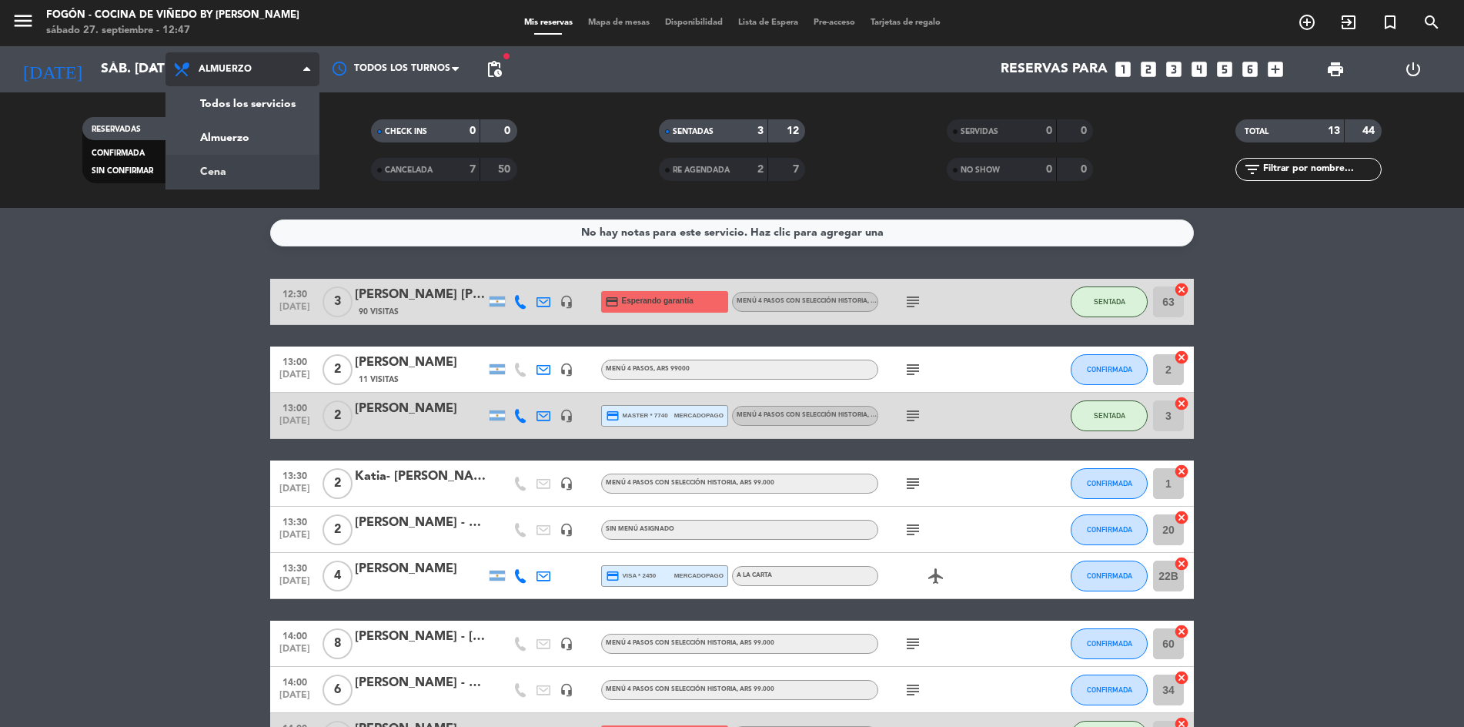 Image resolution: width=1464 pixels, height=727 pixels. Describe the element at coordinates (379, 312) in the screenshot. I see `span: 90 Visitas` at that location.